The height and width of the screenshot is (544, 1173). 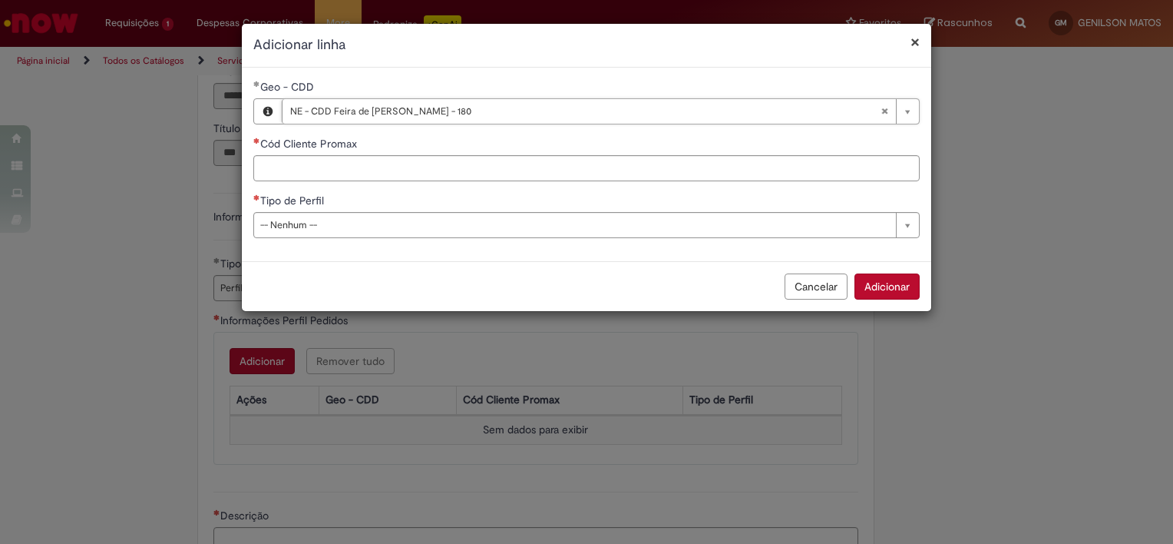 I want to click on span: -- Nenhum --, so click(x=574, y=225).